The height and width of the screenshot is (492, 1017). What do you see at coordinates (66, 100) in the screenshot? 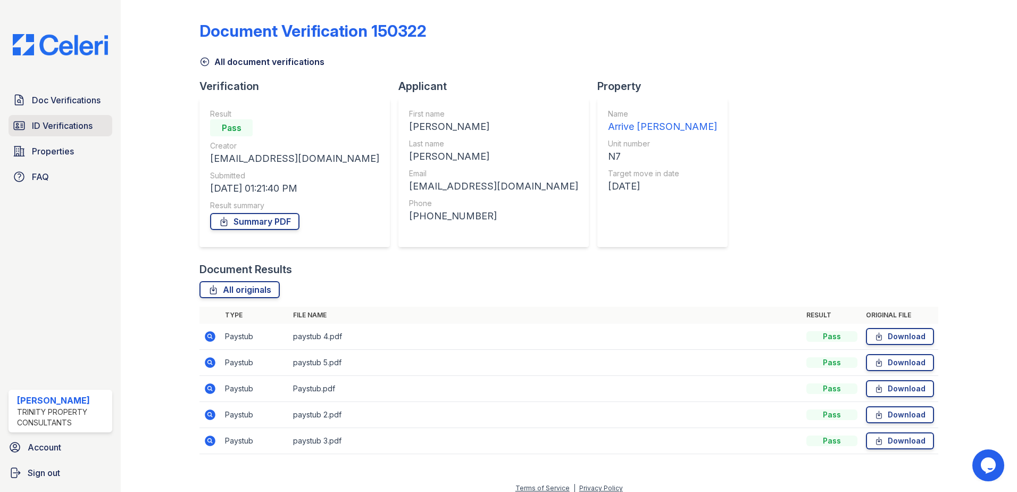
I see `span: Doc Verifications` at bounding box center [66, 100].